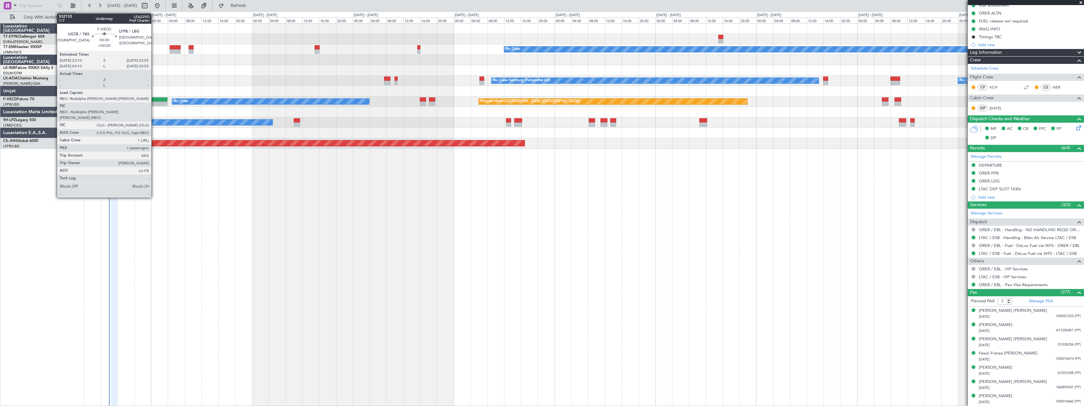 This screenshot has width=1084, height=406. Describe the element at coordinates (19, 99) in the screenshot. I see `a: F-HECDFalcon 7X` at that location.